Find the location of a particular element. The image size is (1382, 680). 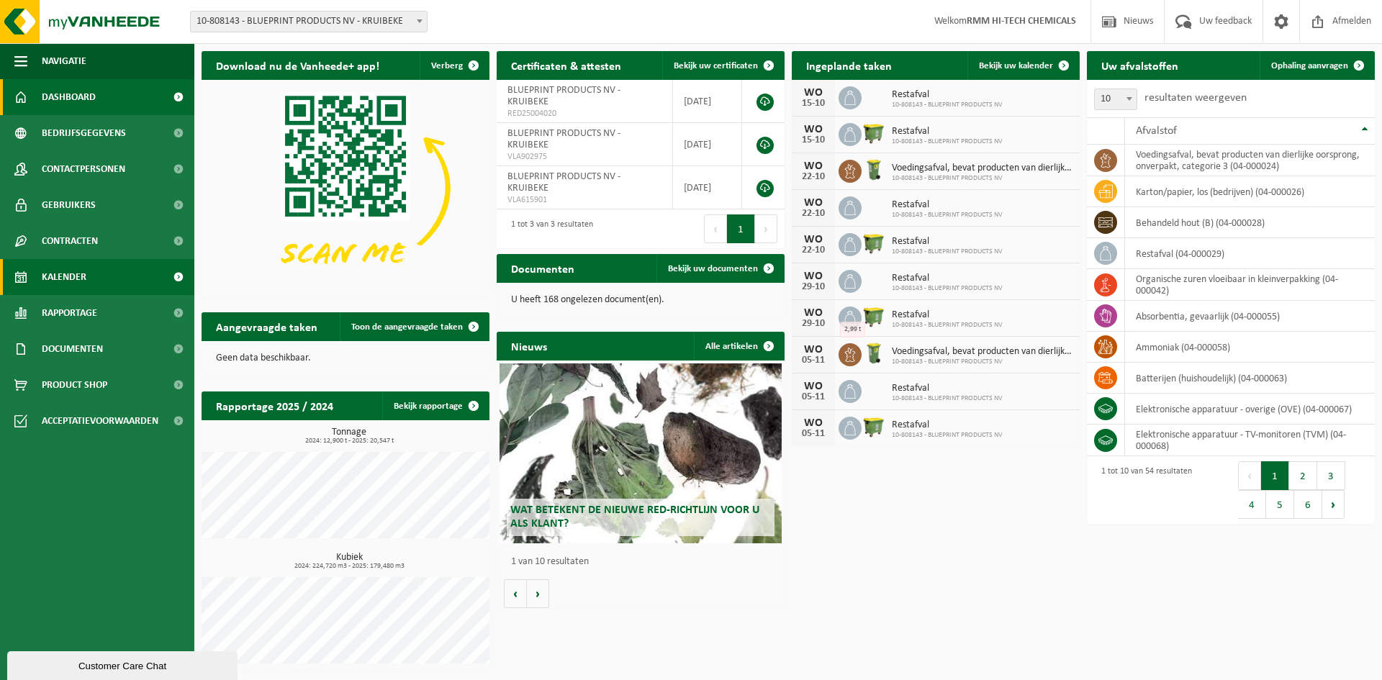

span: Contracten is located at coordinates (70, 241).